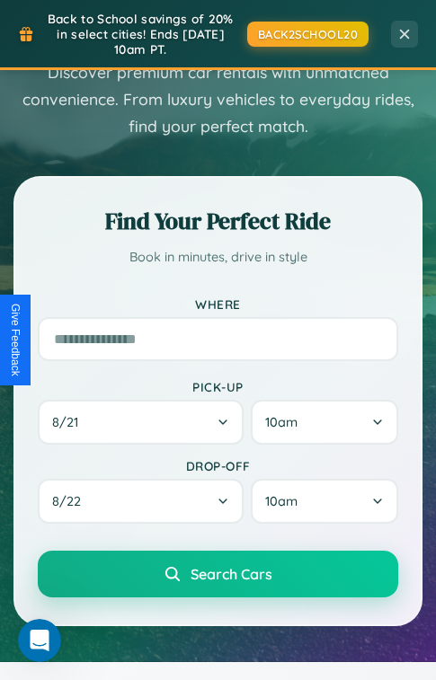 This screenshot has width=436, height=680. I want to click on button: 8/21, so click(140, 422).